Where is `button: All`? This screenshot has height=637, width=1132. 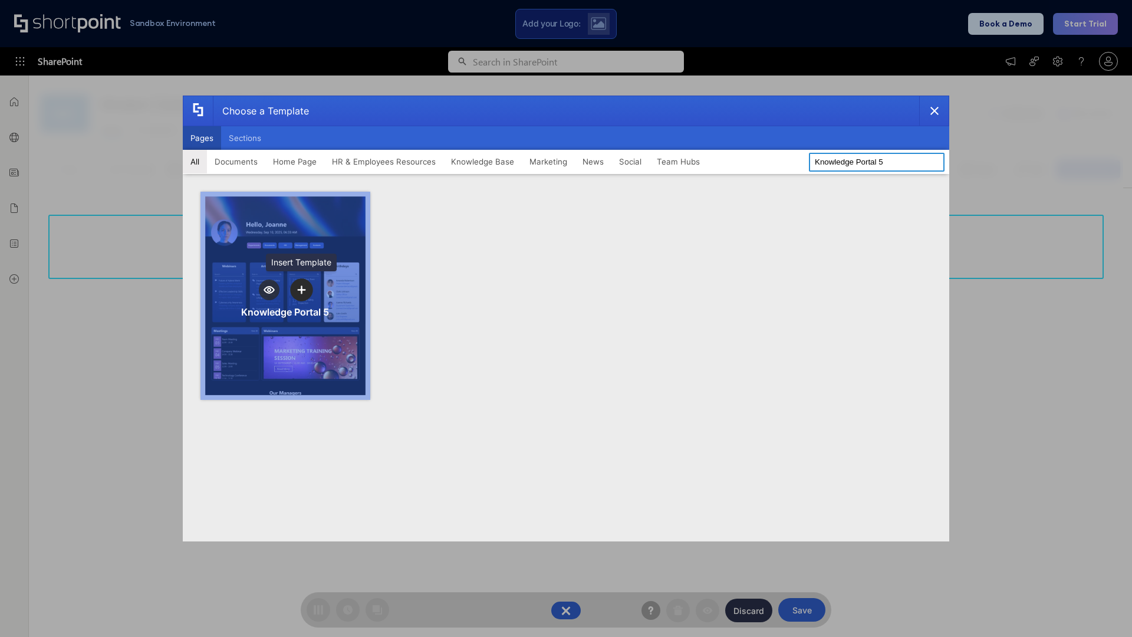 button: All is located at coordinates (194, 161).